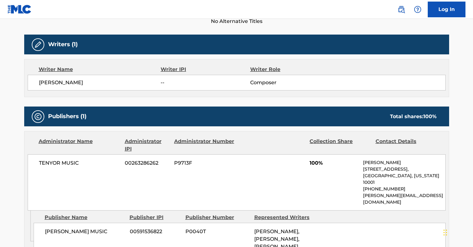  Describe the element at coordinates (334, 163) in the screenshot. I see `span: 100%` at that location.